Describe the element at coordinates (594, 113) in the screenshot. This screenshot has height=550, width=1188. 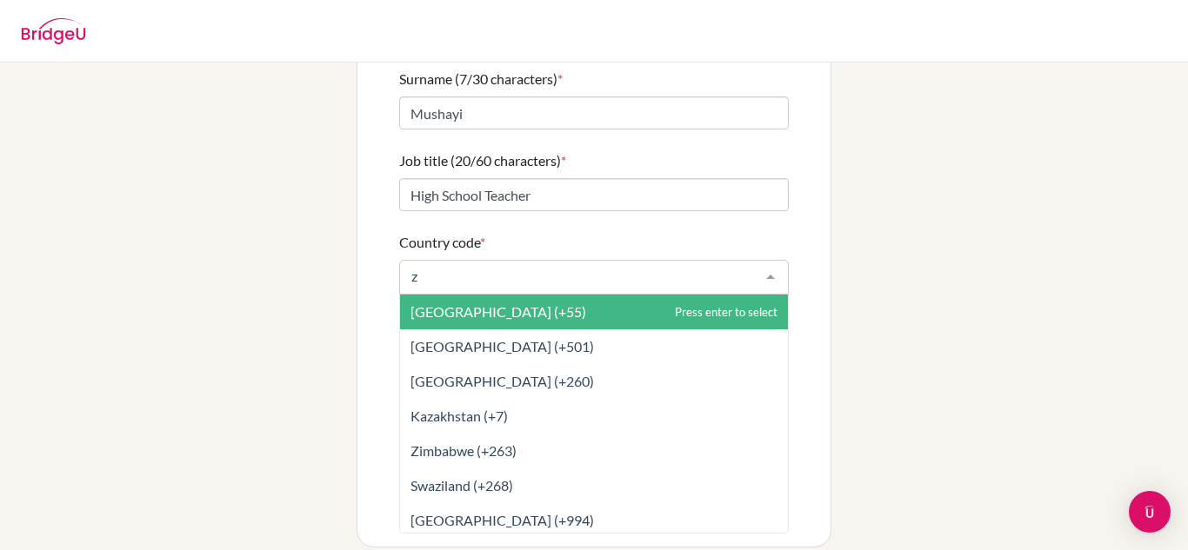
I see `input: Enter your surname` at that location.